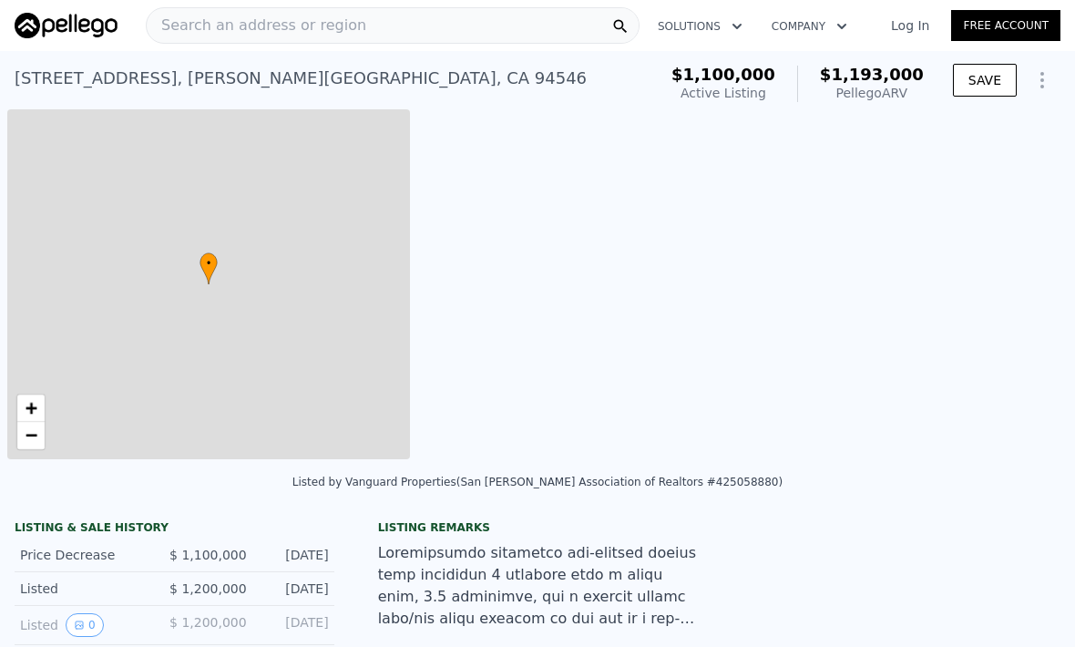 The image size is (1075, 647). I want to click on div: Price Decrease, so click(87, 555).